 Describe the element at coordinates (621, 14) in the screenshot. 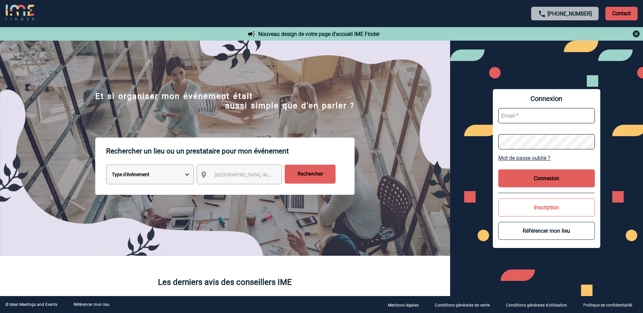

I see `p: Contact` at that location.